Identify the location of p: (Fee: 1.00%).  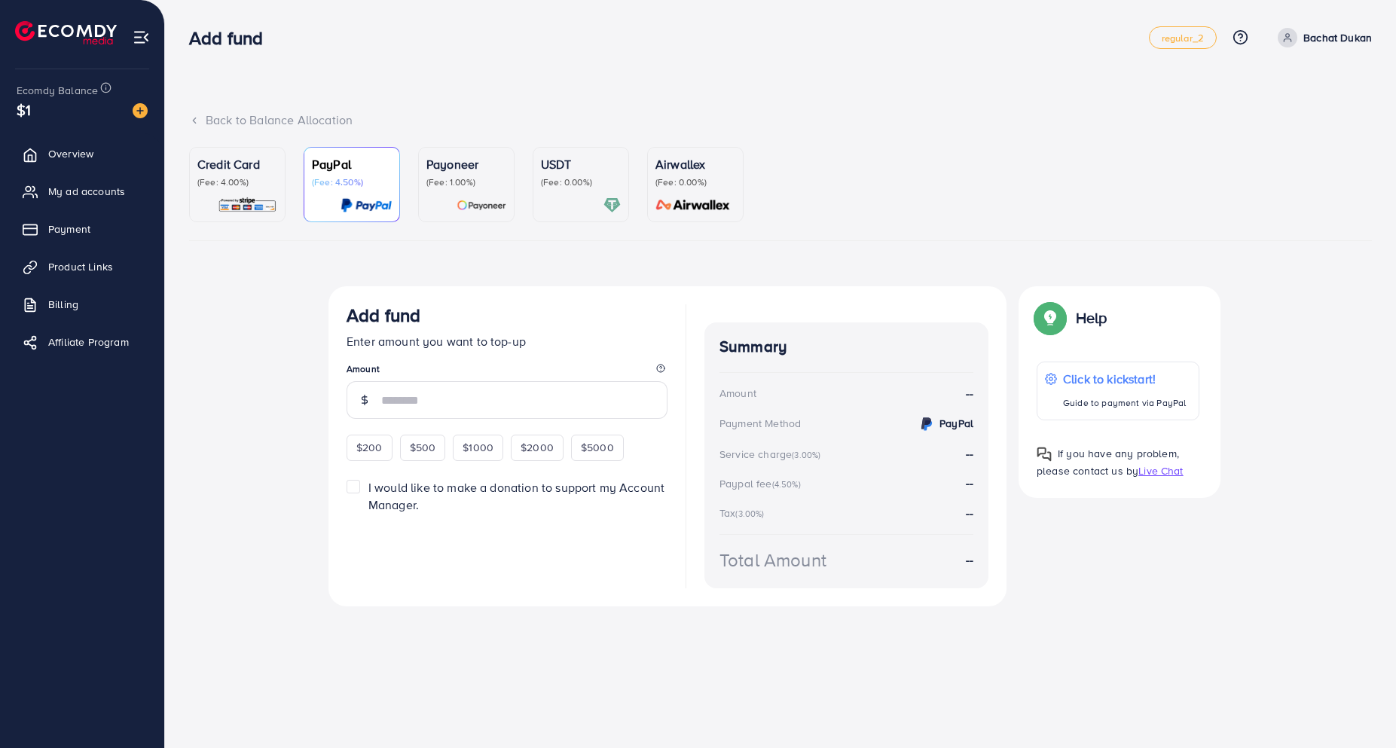
(466, 182).